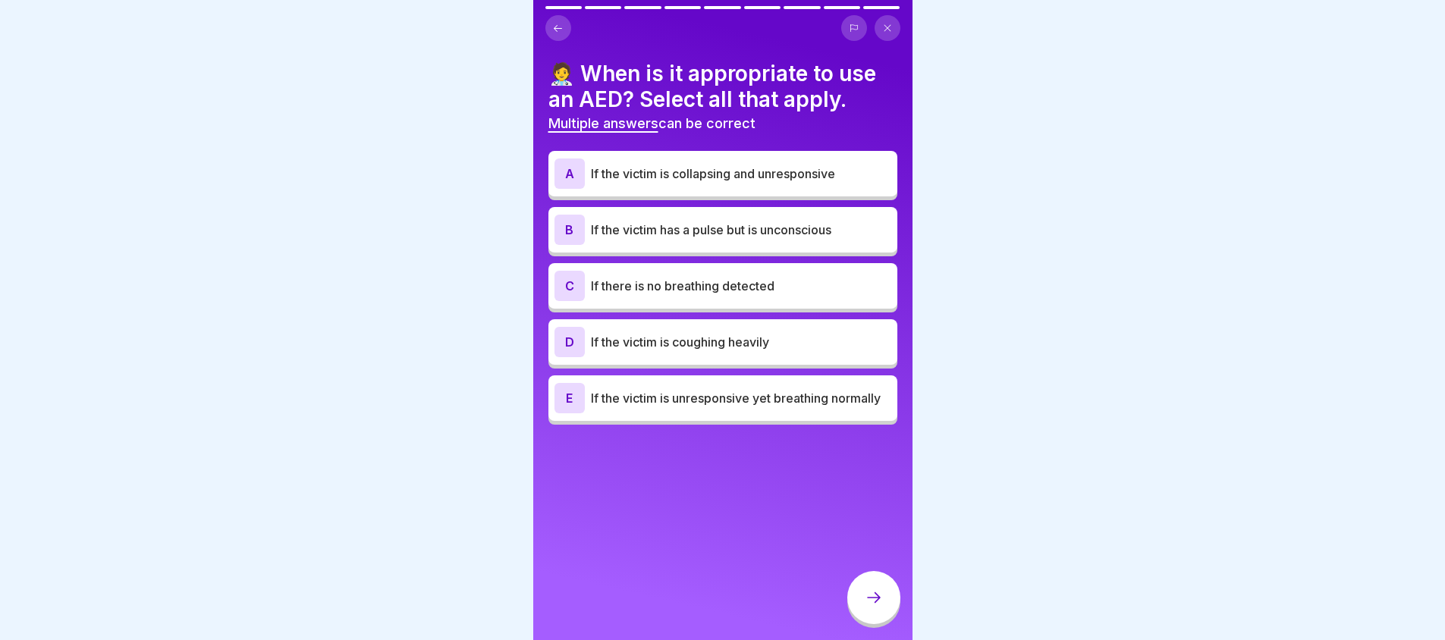 The image size is (1445, 640). Describe the element at coordinates (741, 286) in the screenshot. I see `p: If there is no breathing detected` at that location.